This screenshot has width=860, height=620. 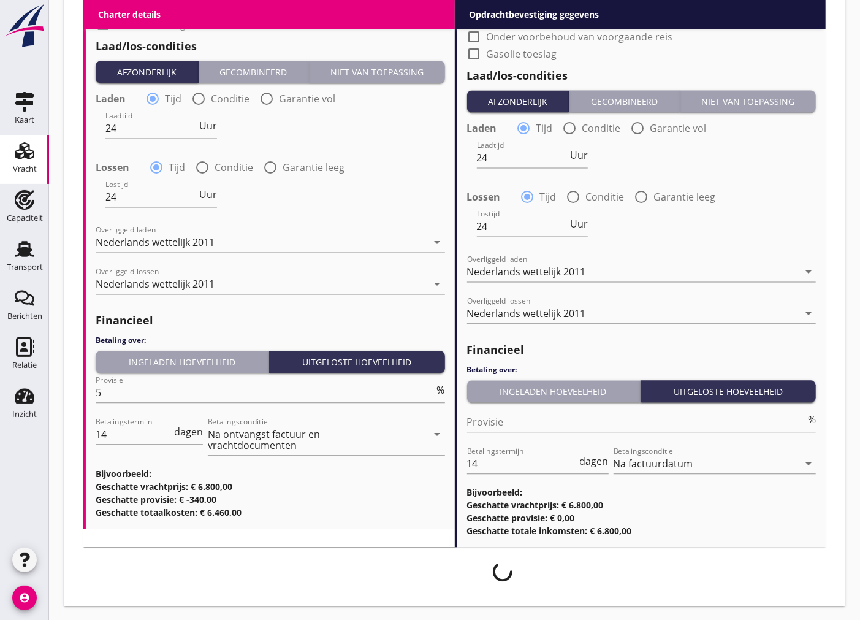 What do you see at coordinates (25, 267) in the screenshot?
I see `div: Transport` at bounding box center [25, 267].